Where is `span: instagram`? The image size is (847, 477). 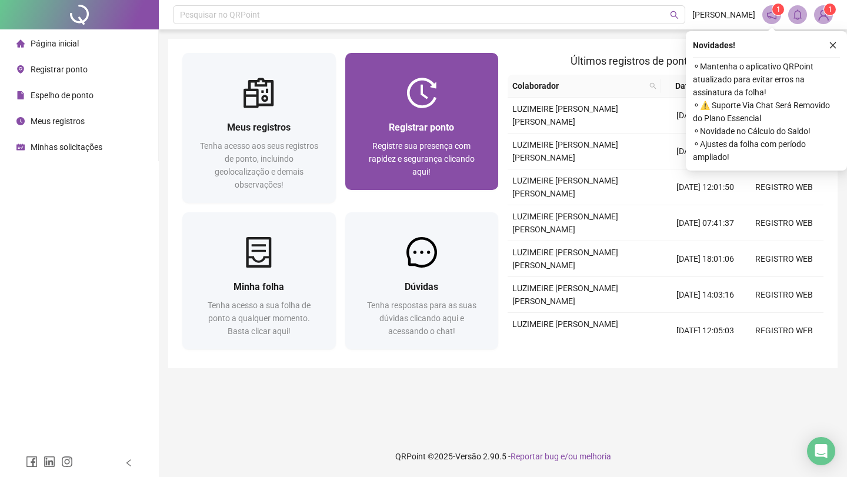 span: instagram is located at coordinates (67, 461).